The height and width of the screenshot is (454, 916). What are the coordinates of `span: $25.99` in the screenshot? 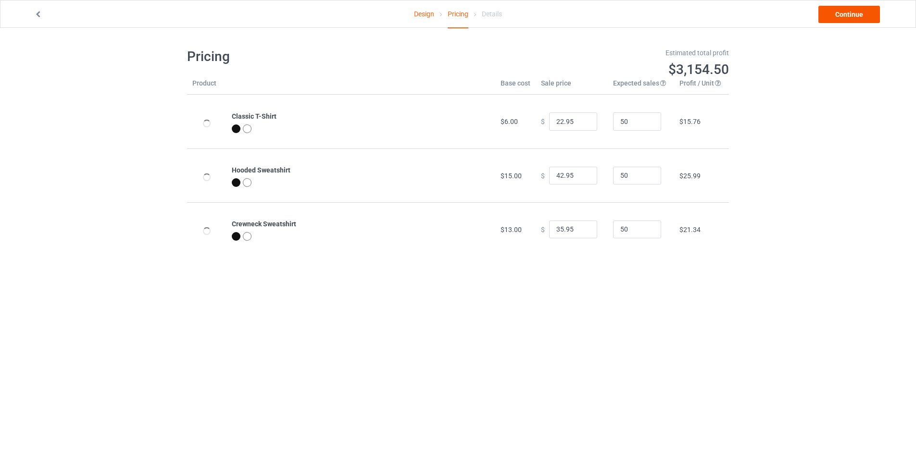 It's located at (690, 176).